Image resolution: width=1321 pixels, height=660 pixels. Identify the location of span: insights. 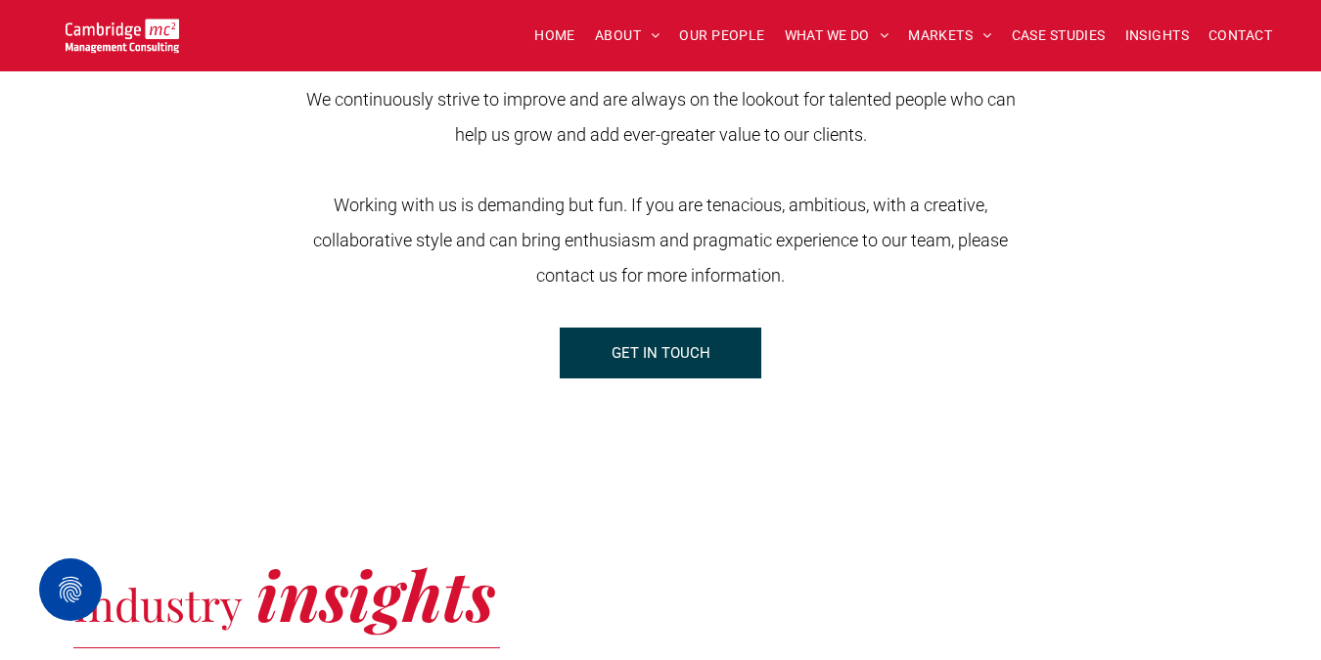
(376, 594).